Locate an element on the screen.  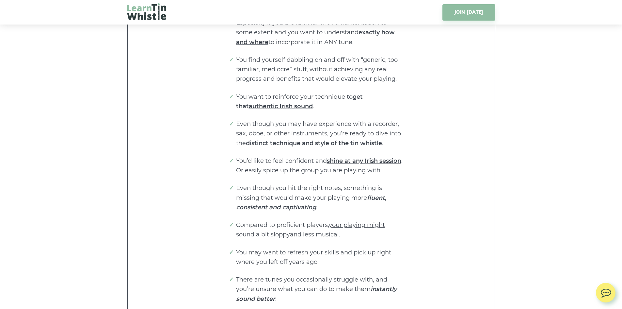
em: fluent, consistent and captivating is located at coordinates (311, 202).